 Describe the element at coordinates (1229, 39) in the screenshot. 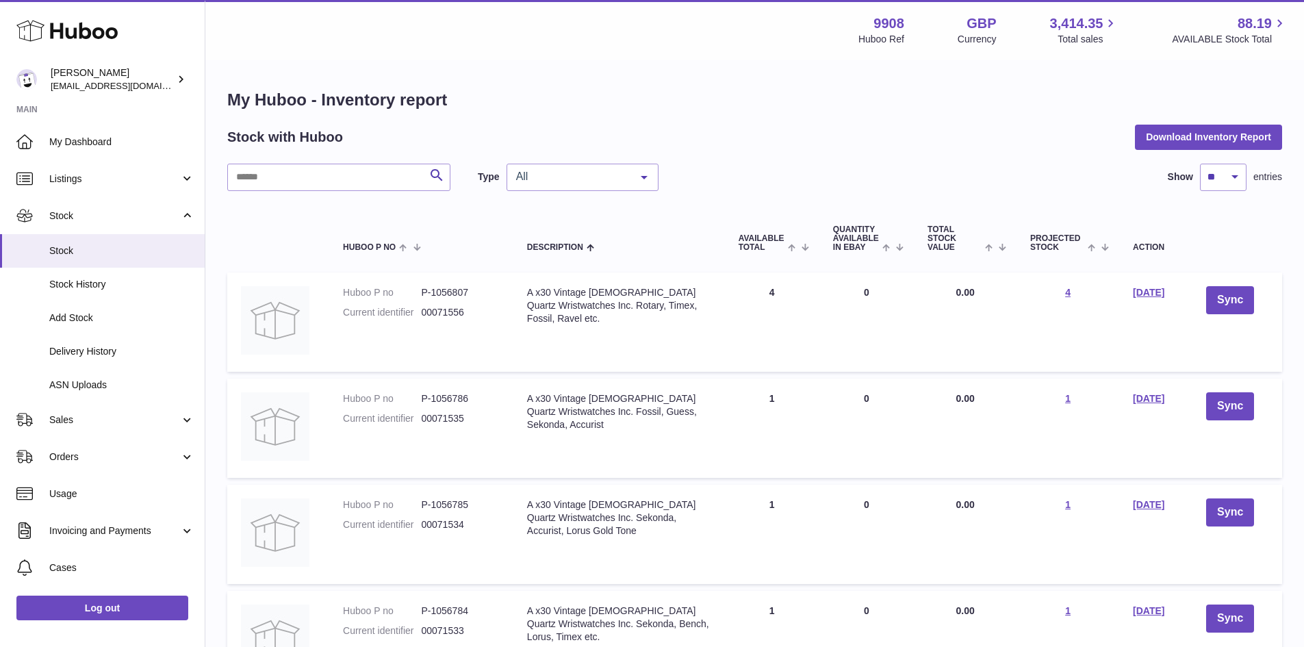

I see `span: AVAILABLE Stock Total` at that location.